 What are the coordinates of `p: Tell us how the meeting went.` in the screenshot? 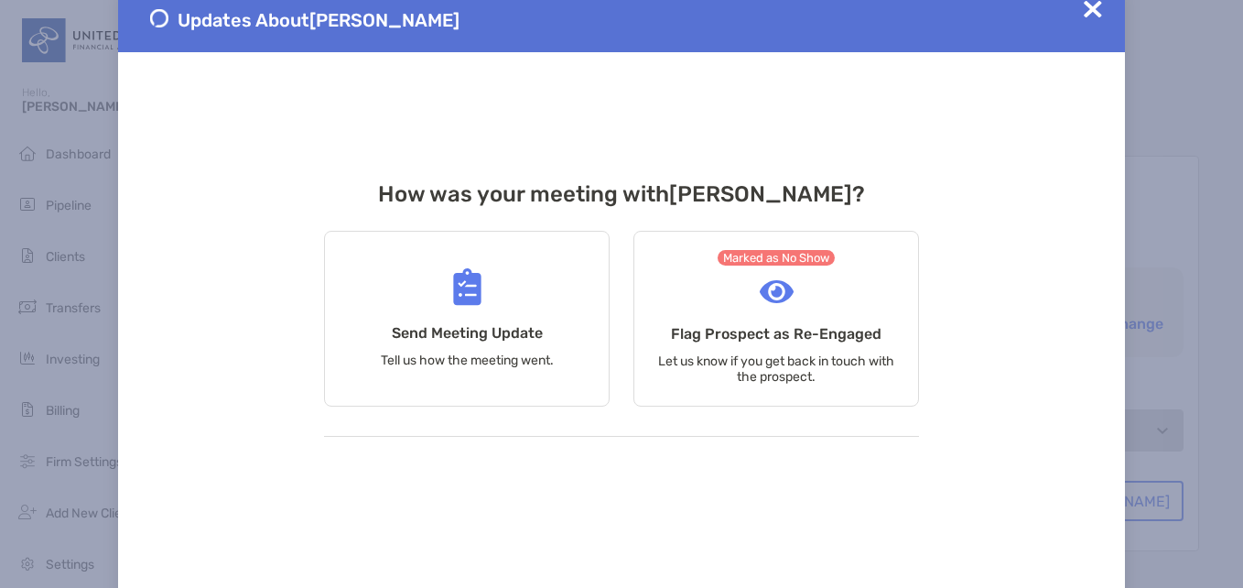 It's located at (467, 360).